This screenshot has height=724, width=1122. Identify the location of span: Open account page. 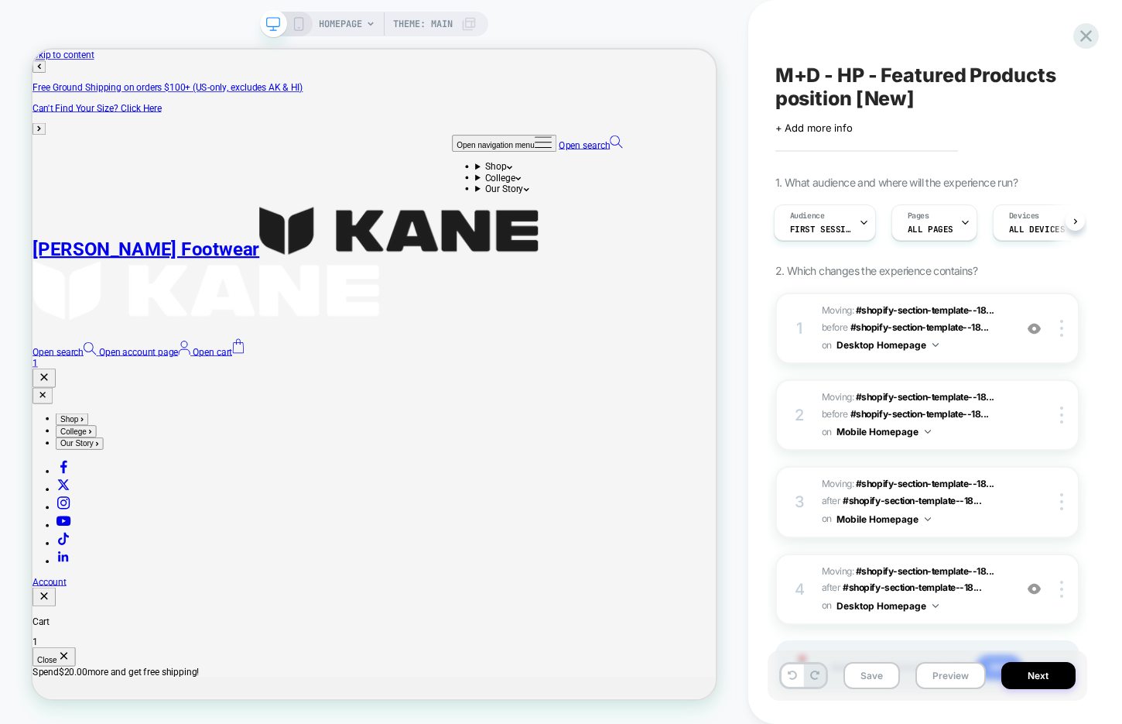
(141, 402).